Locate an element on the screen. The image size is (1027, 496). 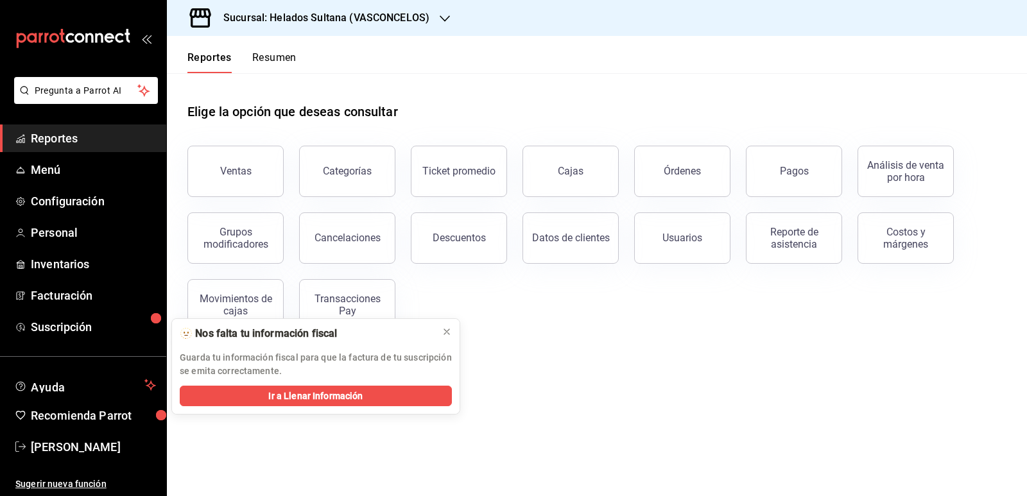
button: Ventas is located at coordinates (236, 171).